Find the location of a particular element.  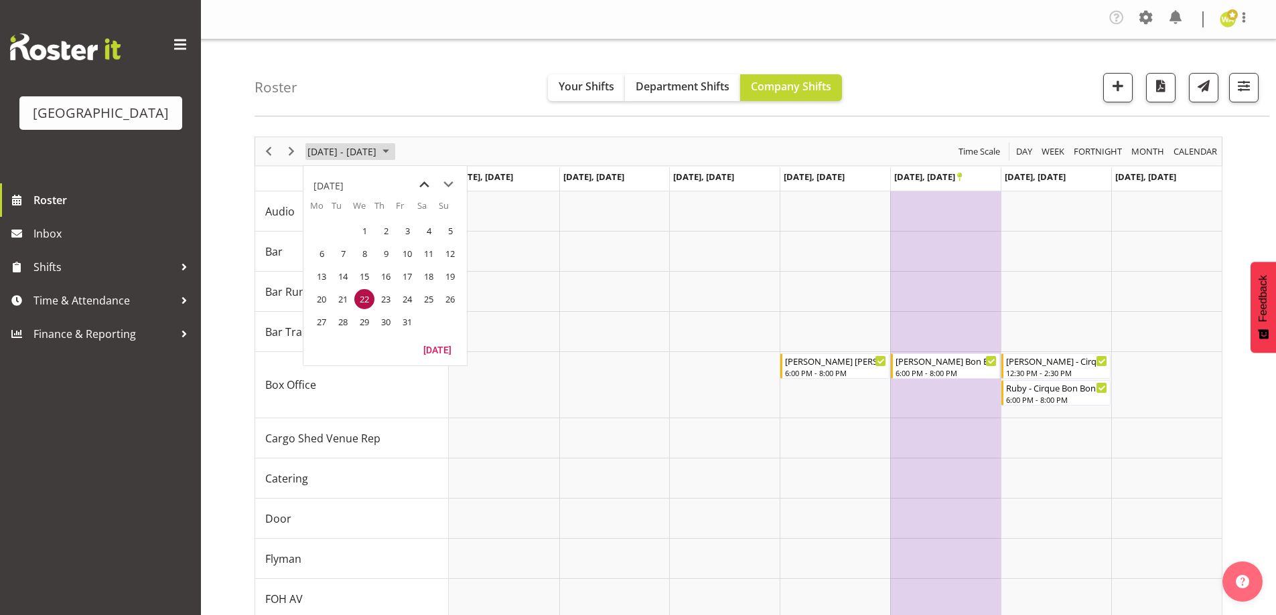

span: Time Scale is located at coordinates (979, 151).